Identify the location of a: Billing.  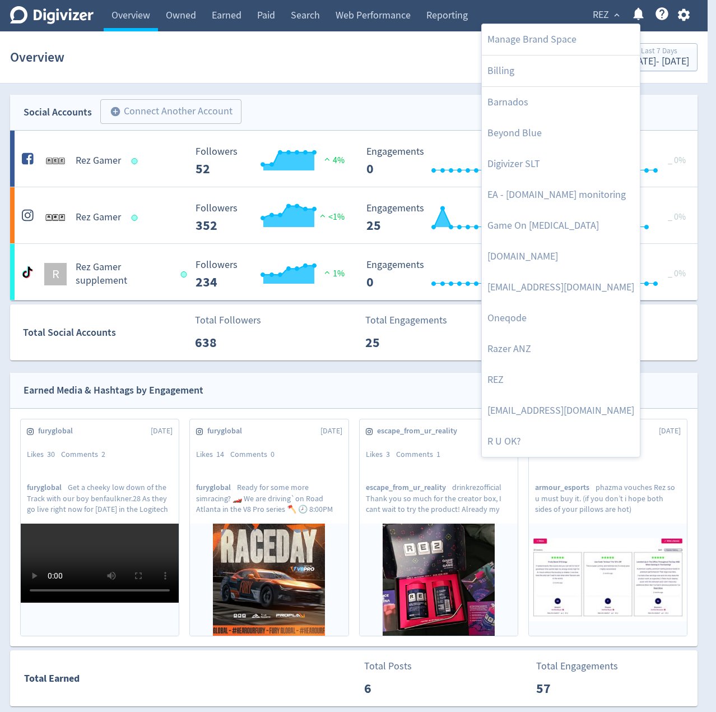
(561, 71).